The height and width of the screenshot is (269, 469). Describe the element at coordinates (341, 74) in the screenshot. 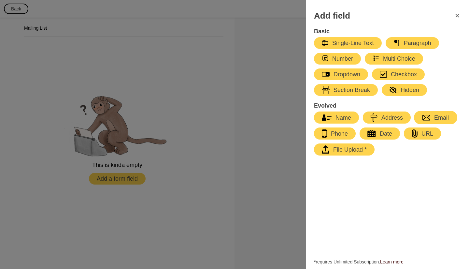

I see `button: Dropdown` at that location.